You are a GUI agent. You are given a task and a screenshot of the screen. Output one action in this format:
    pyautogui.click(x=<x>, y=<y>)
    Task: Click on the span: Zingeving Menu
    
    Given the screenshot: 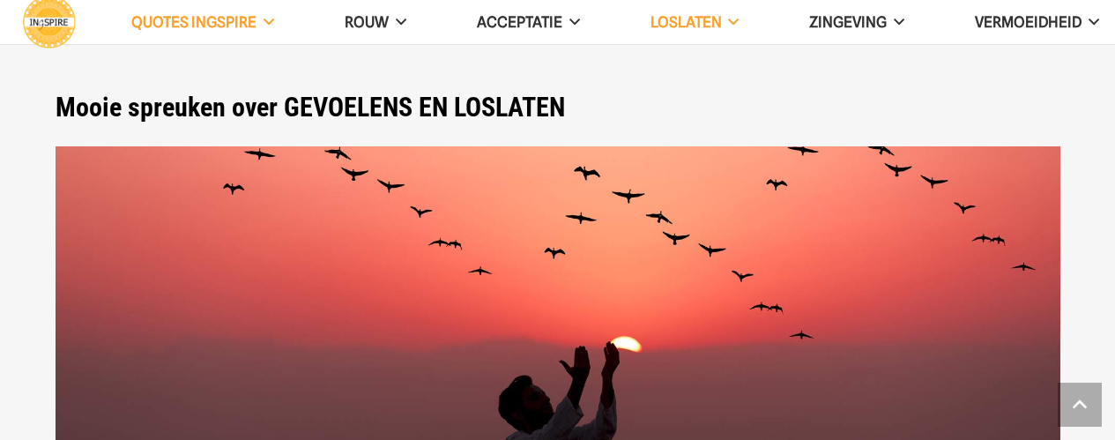 What is the action you would take?
    pyautogui.click(x=895, y=22)
    